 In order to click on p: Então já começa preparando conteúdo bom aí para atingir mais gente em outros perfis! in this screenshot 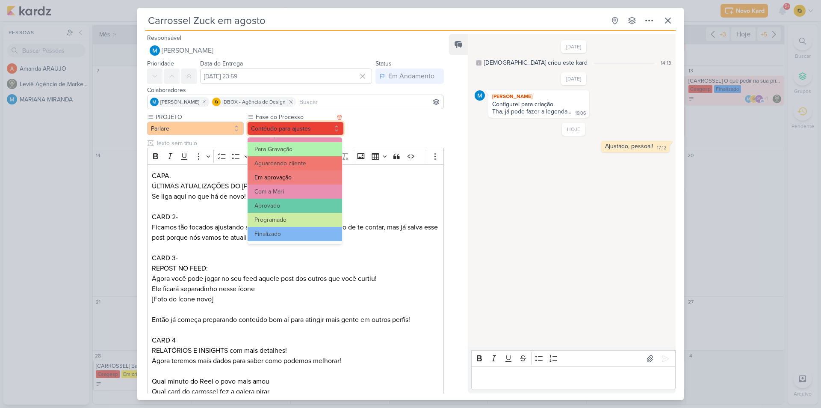, I will do `click(296, 320)`.